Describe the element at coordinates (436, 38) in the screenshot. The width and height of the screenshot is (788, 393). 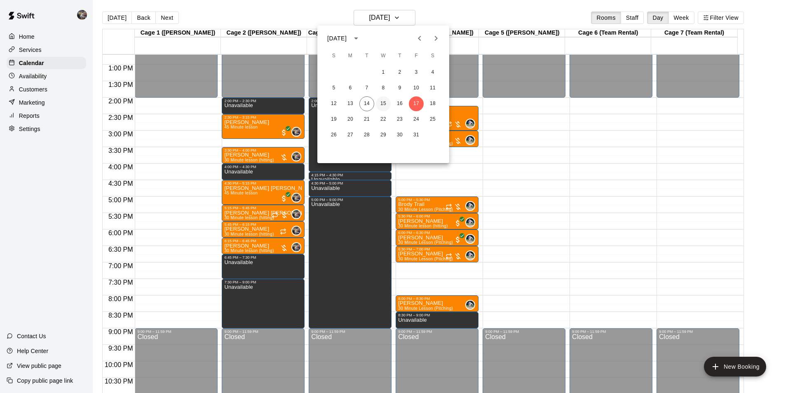
I see `button: Next month` at that location.